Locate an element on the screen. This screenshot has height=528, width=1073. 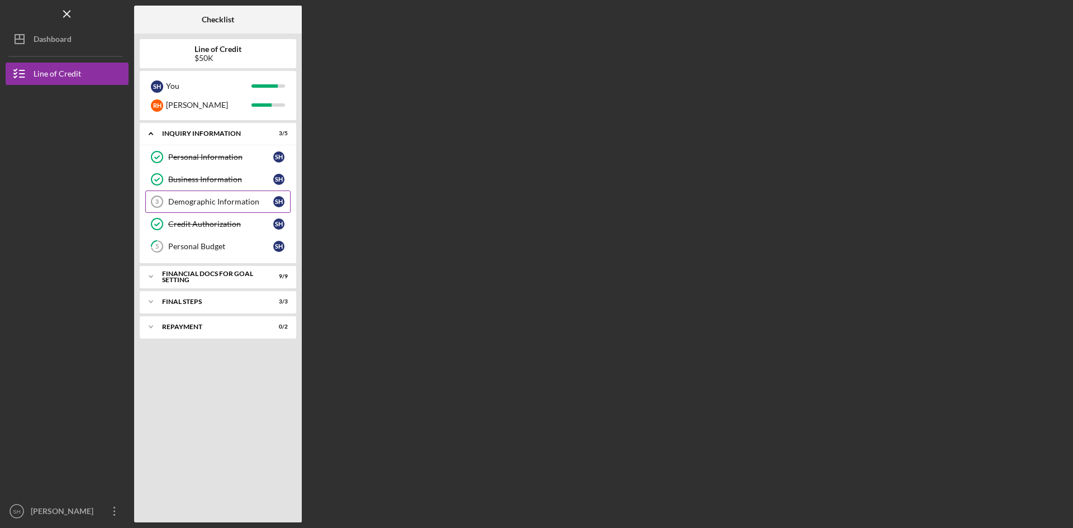
button: Dashboard is located at coordinates (67, 39).